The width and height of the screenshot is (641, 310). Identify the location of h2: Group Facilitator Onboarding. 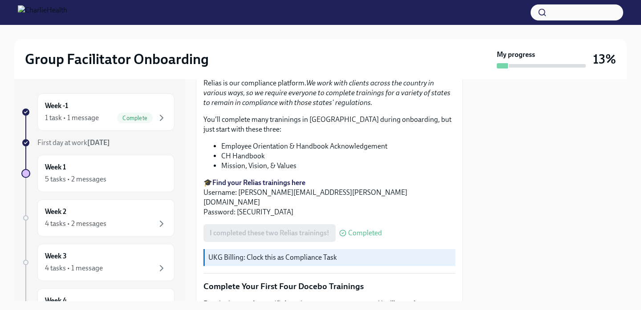
(117, 59).